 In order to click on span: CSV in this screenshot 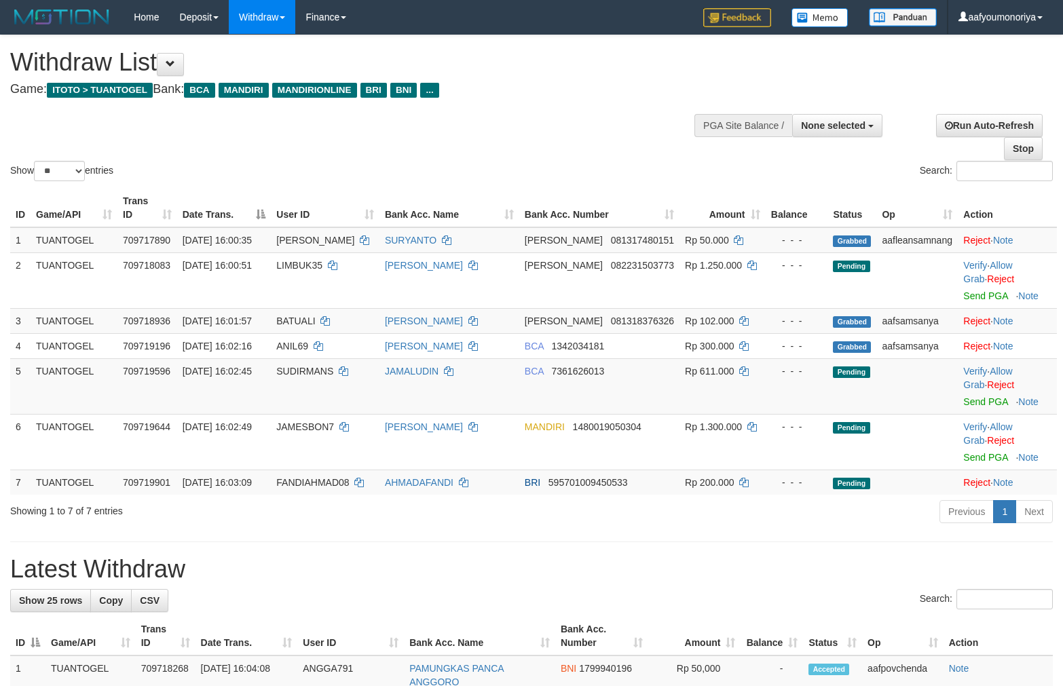, I will do `click(149, 601)`.